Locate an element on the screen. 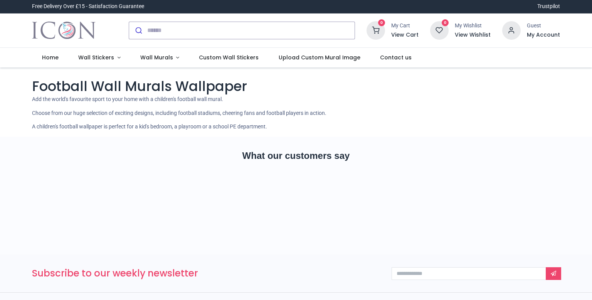  a: Trustpilot is located at coordinates (549, 7).